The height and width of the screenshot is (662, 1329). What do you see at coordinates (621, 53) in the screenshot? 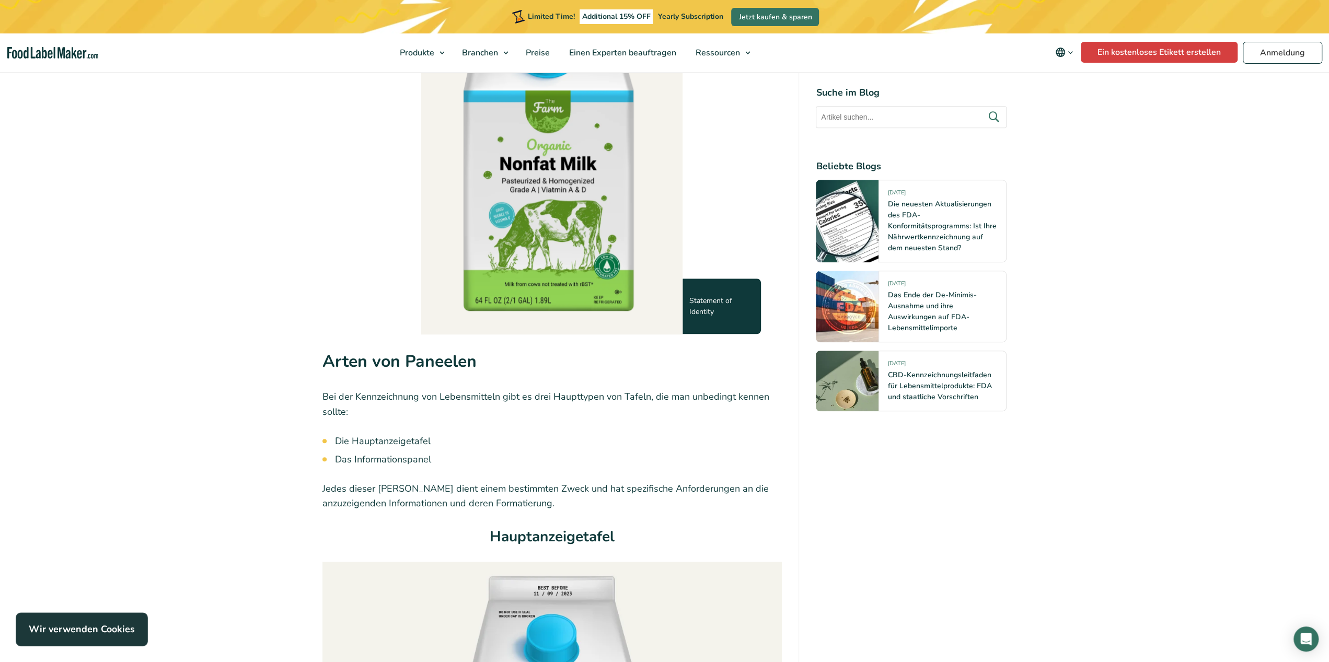
I see `span: Einen Experten beauftragen` at bounding box center [621, 53].